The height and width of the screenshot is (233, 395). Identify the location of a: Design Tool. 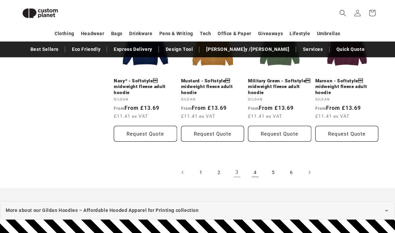
(180, 49).